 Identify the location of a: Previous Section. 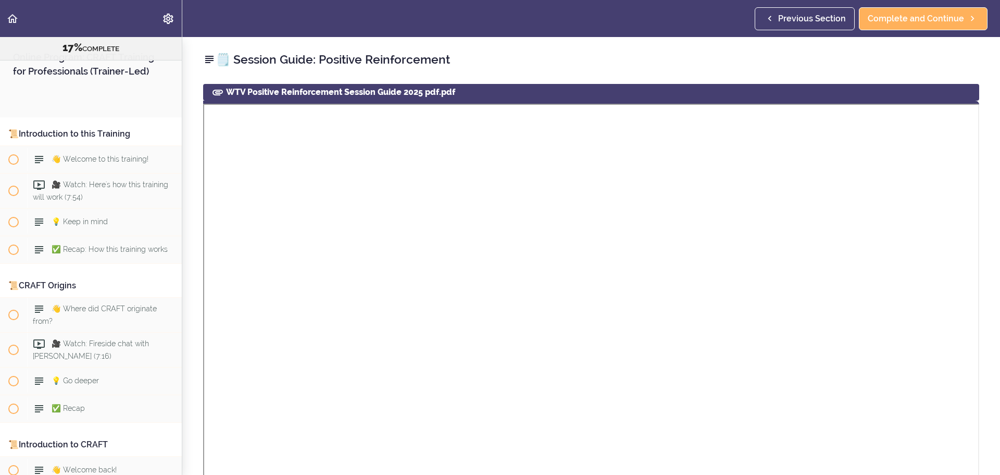
(805, 19).